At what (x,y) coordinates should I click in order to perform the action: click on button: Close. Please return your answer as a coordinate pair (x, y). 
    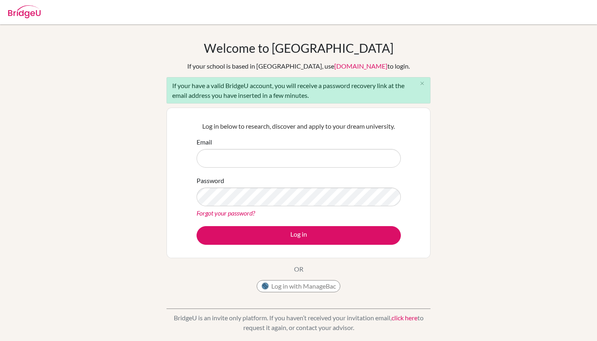
    Looking at the image, I should click on (422, 84).